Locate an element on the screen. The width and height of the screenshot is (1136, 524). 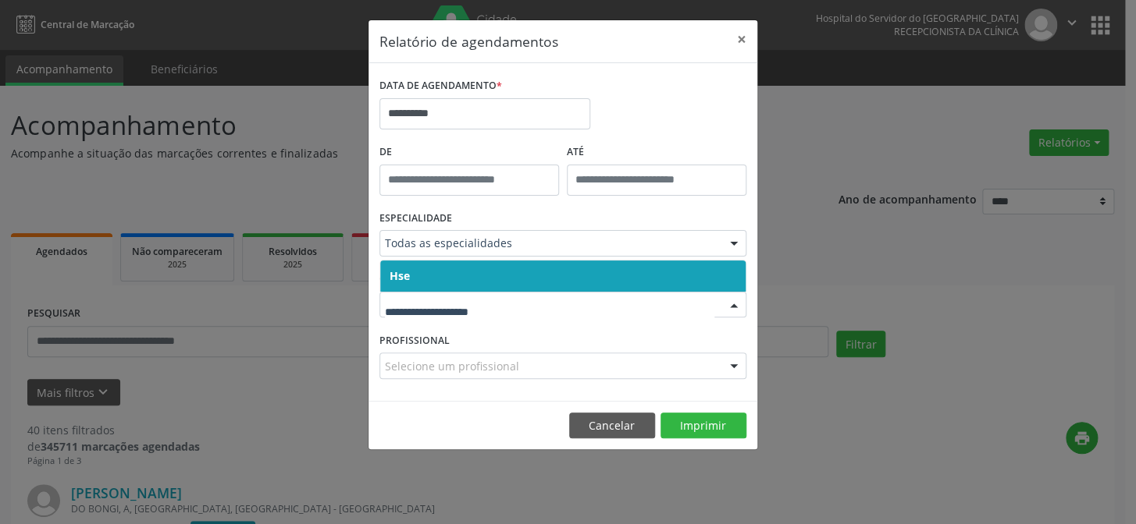
label: ATÉ is located at coordinates (656, 152).